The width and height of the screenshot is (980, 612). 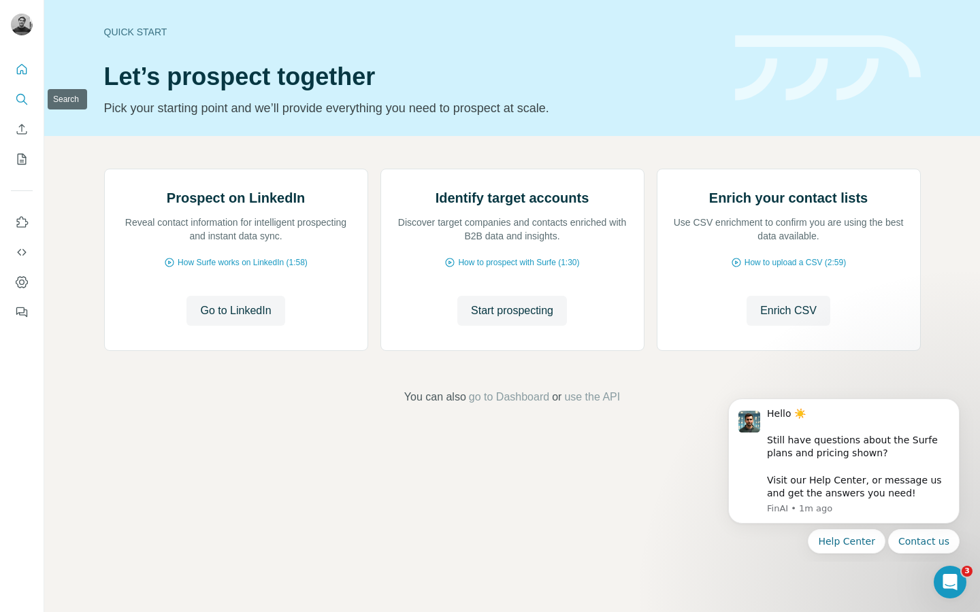 What do you see at coordinates (788, 198) in the screenshot?
I see `h2: Enrich your contact lists` at bounding box center [788, 198].